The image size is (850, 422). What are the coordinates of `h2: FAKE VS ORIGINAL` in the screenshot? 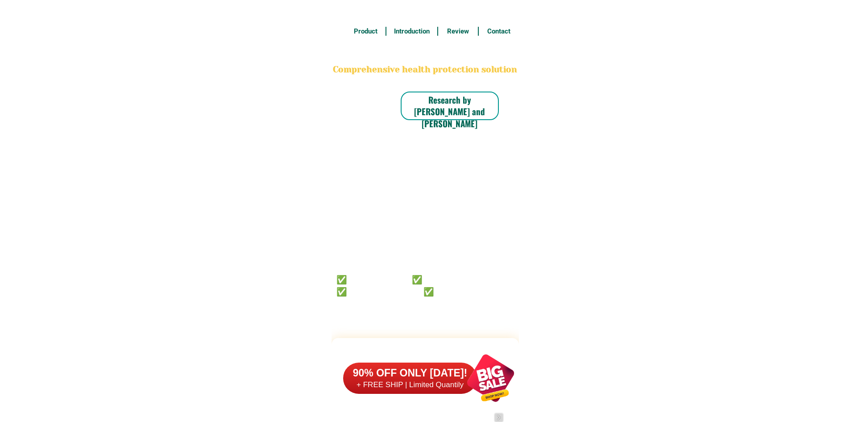 It's located at (425, 356).